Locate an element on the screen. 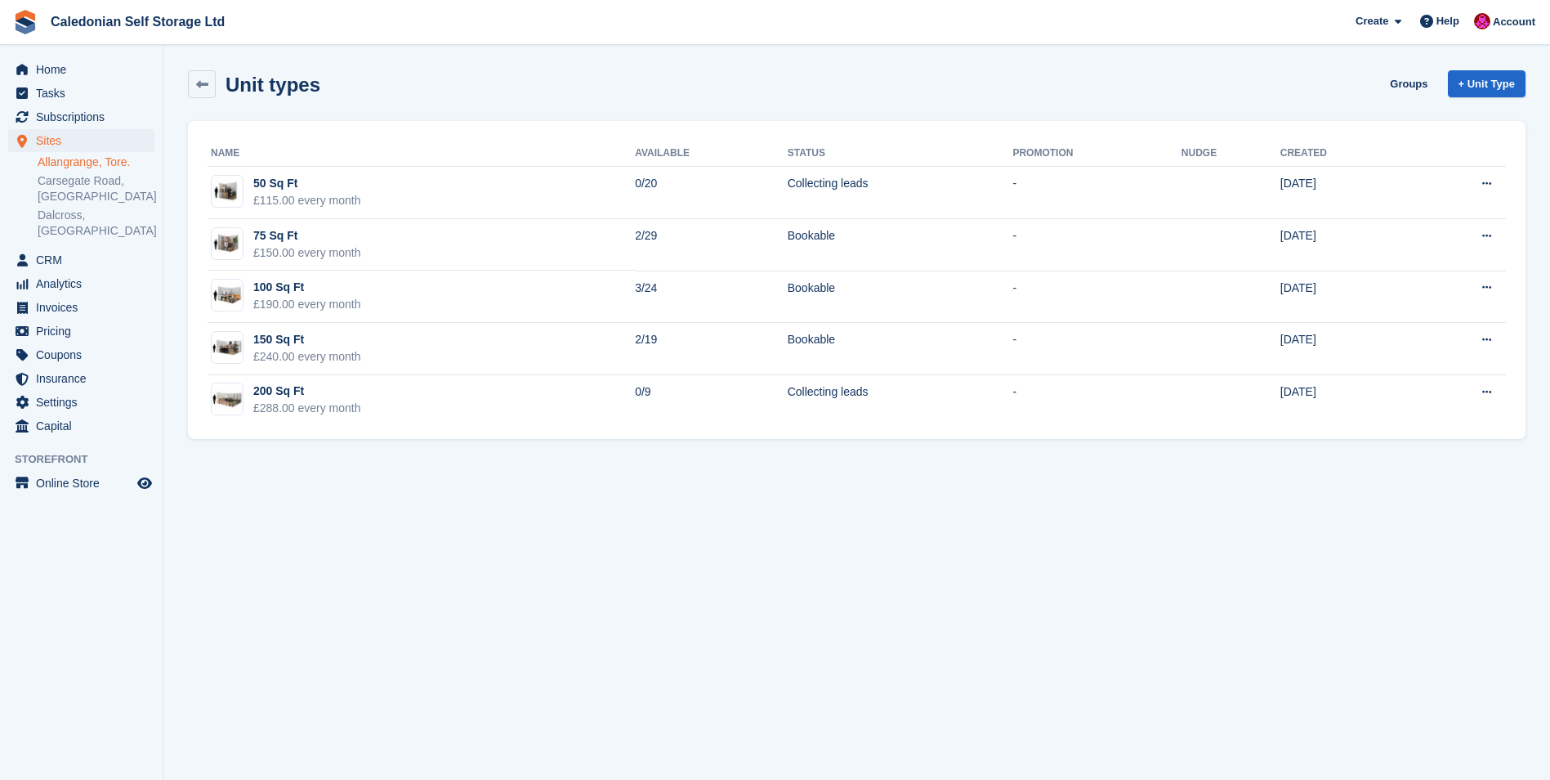 The width and height of the screenshot is (1550, 780). span: Capital is located at coordinates (85, 426).